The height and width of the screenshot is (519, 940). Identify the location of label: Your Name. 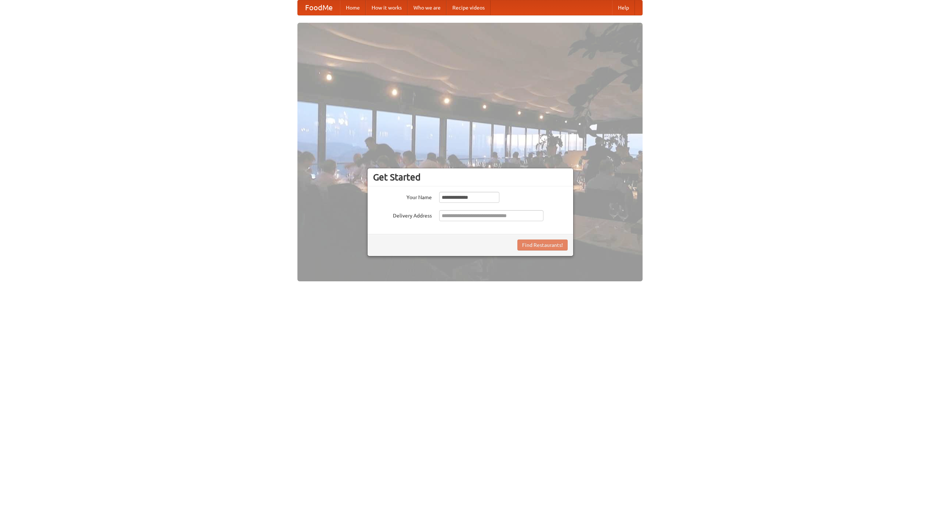
(402, 196).